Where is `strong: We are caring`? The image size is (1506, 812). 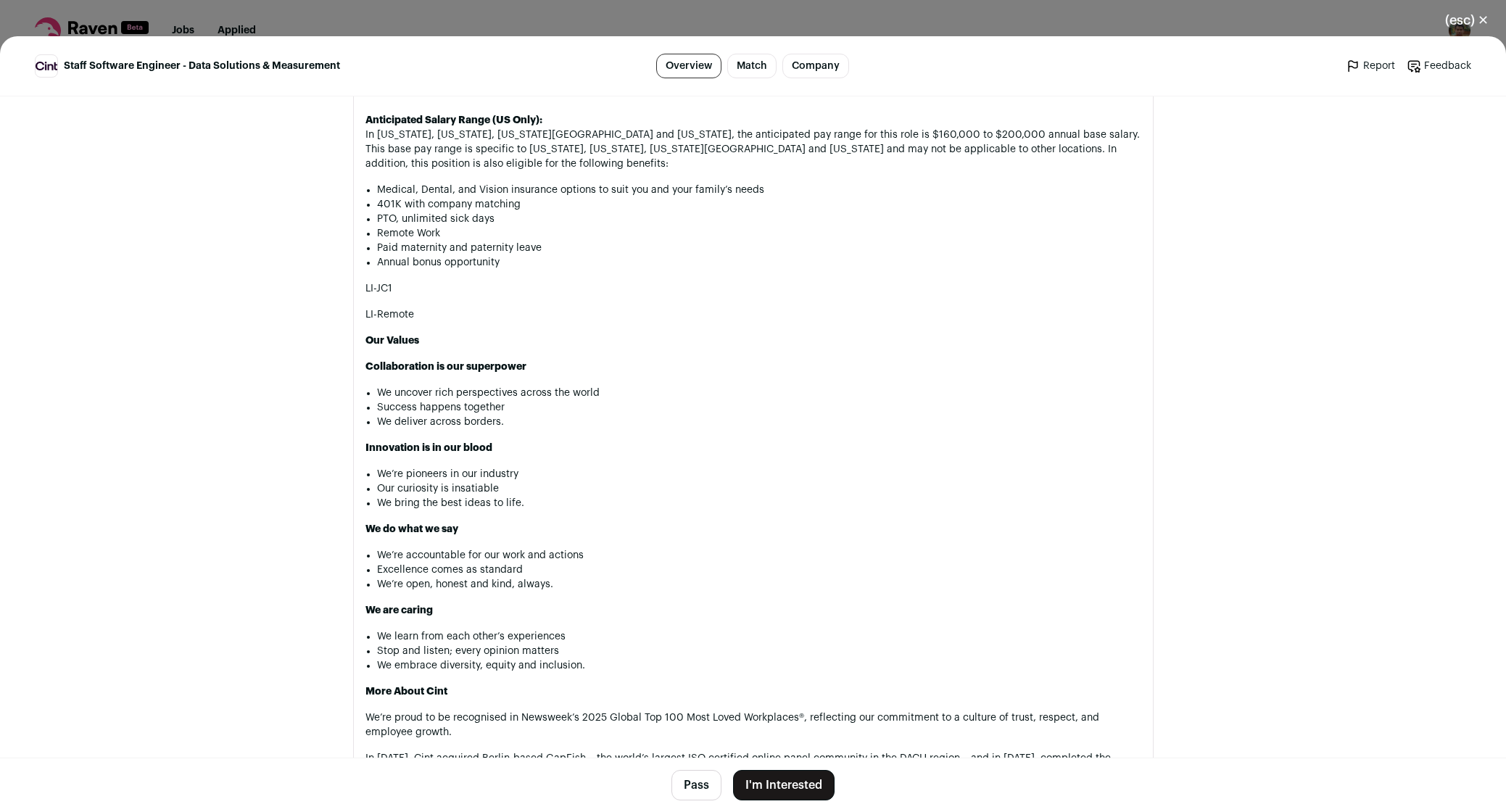
strong: We are caring is located at coordinates (399, 610).